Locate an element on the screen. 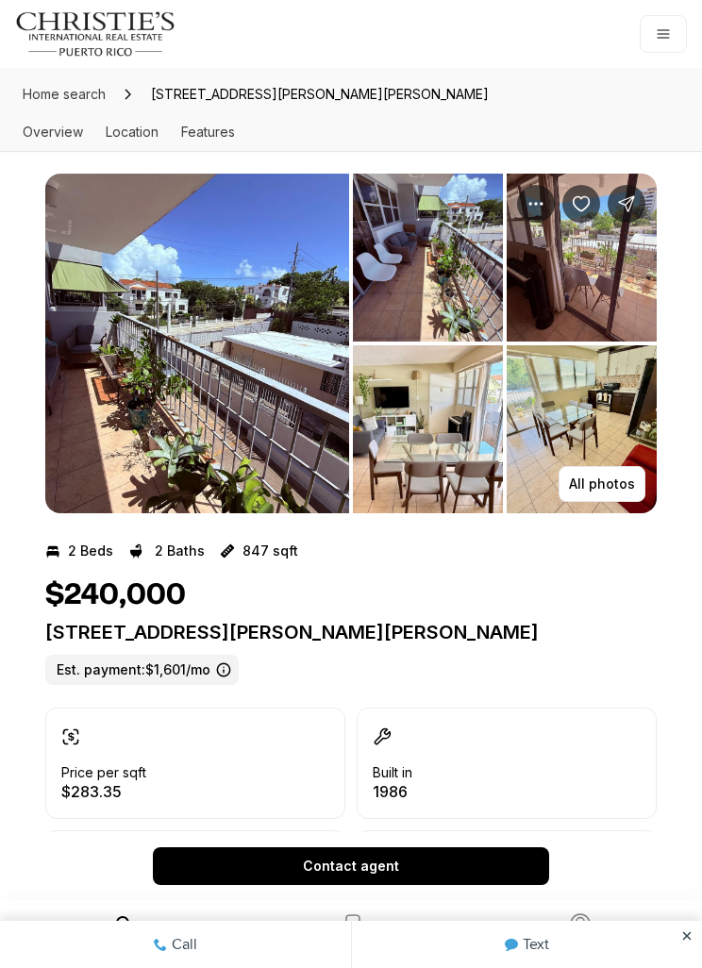 The image size is (702, 968). div: Listing Photos is located at coordinates (351, 343).